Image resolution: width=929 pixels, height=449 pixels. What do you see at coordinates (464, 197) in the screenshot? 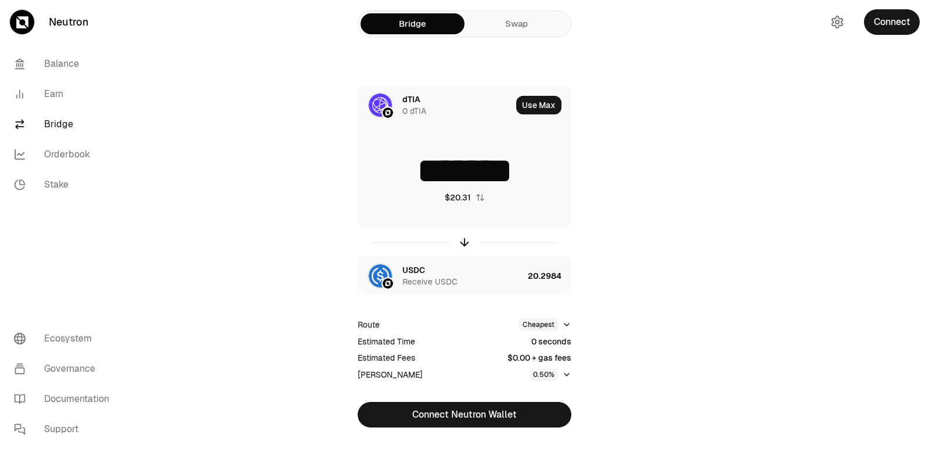
I see `button: $20.31` at bounding box center [464, 197].